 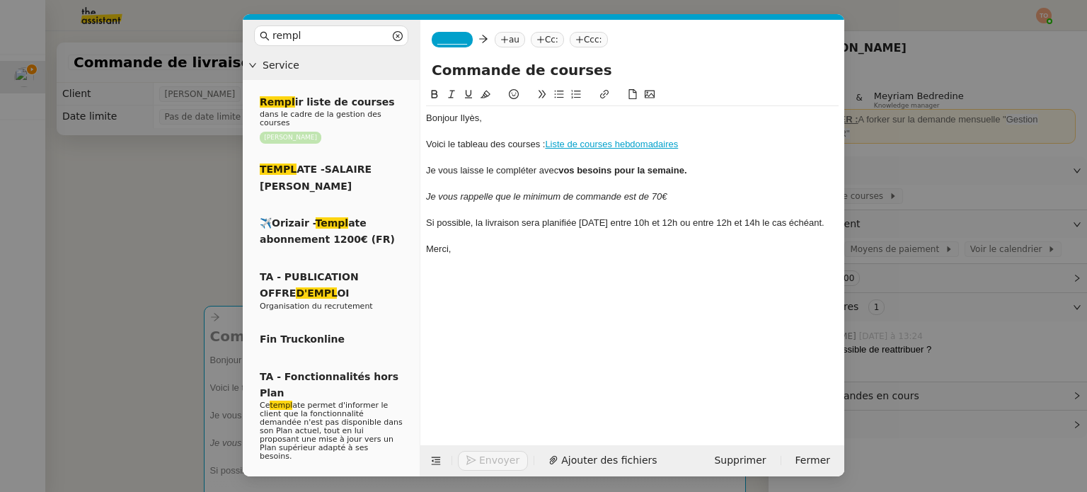 I want to click on em: Je vous rappelle que le minimum de commande est de 70€, so click(x=546, y=196).